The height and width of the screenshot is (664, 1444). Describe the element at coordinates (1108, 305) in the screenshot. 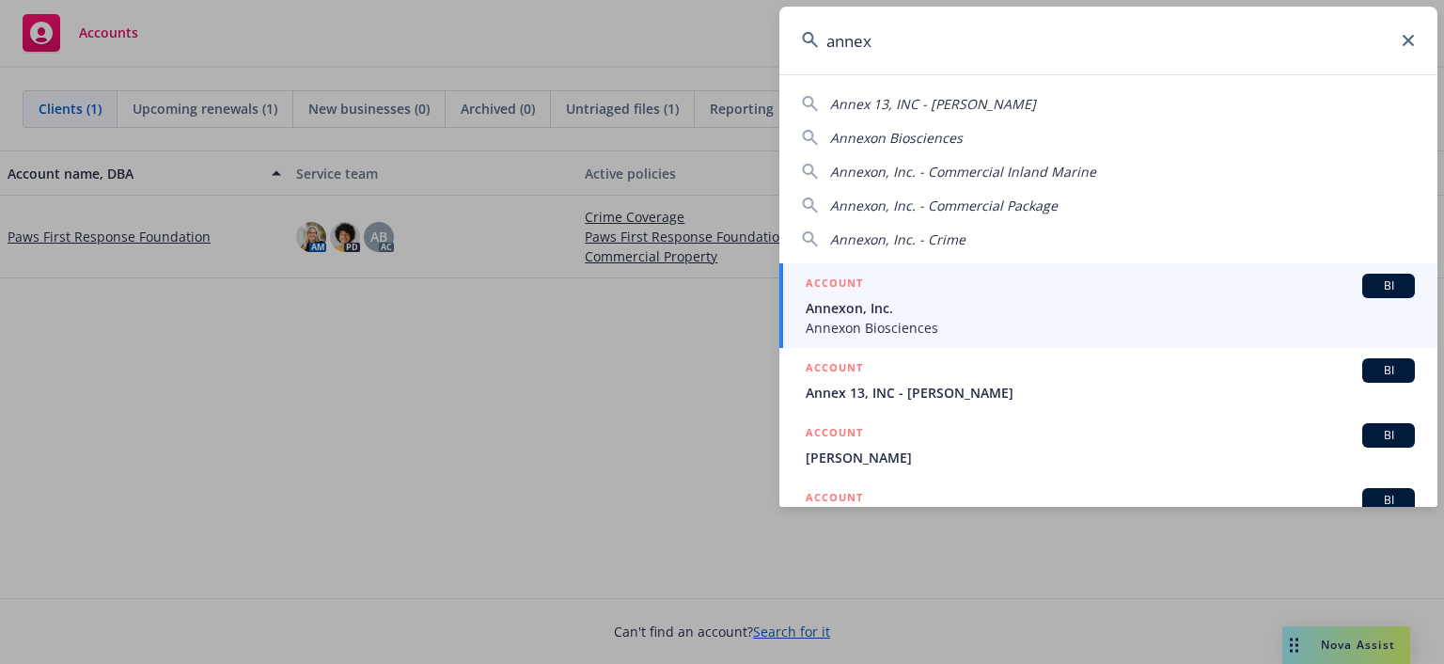

I see `a: ACCOUNTBIAnnexon, Inc.Annexon Biosciences` at that location.